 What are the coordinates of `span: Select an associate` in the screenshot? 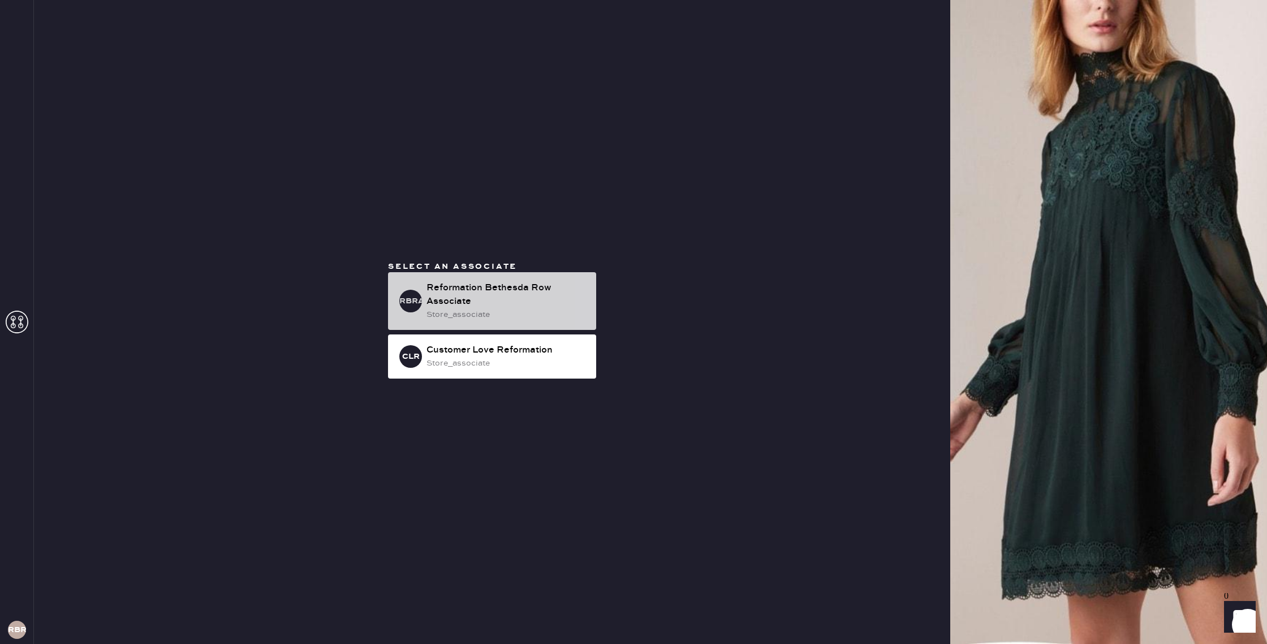 It's located at (452, 266).